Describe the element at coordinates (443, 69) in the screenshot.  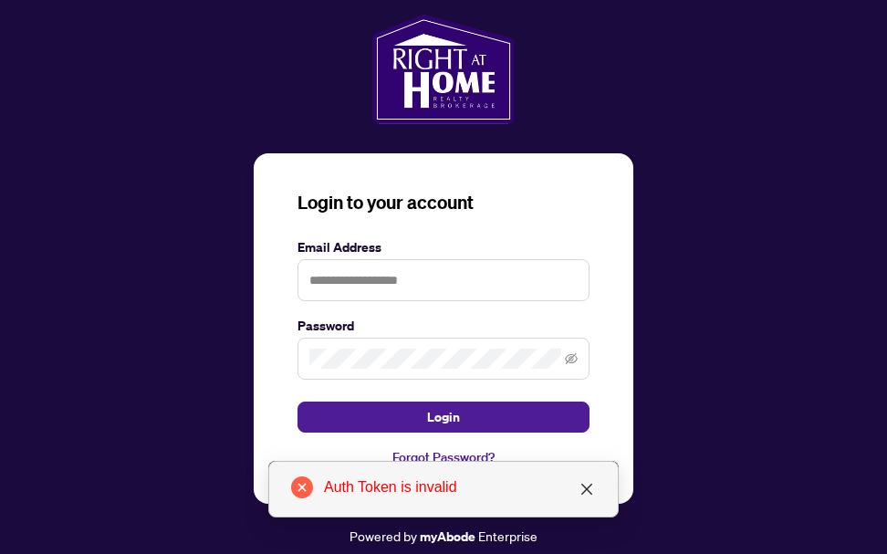
I see `img: ma-logo` at that location.